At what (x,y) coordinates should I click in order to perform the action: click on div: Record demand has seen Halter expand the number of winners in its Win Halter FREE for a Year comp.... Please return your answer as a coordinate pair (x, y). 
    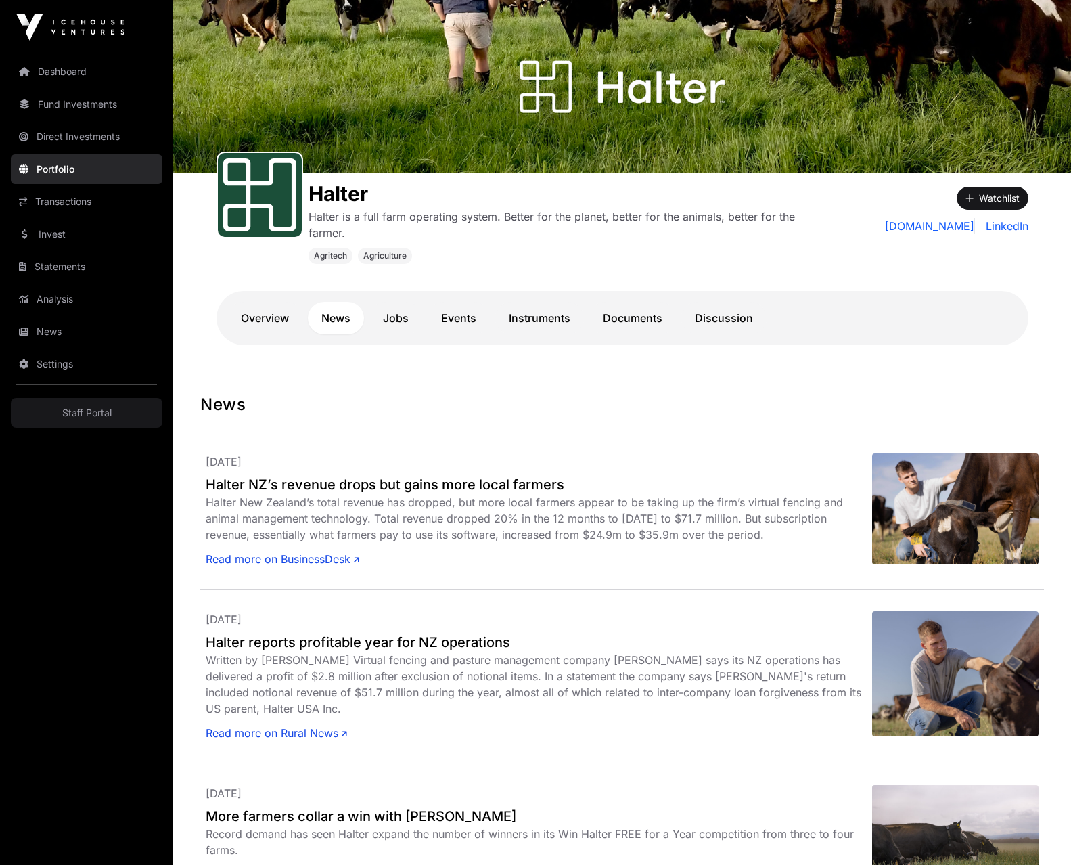
    Looking at the image, I should click on (539, 842).